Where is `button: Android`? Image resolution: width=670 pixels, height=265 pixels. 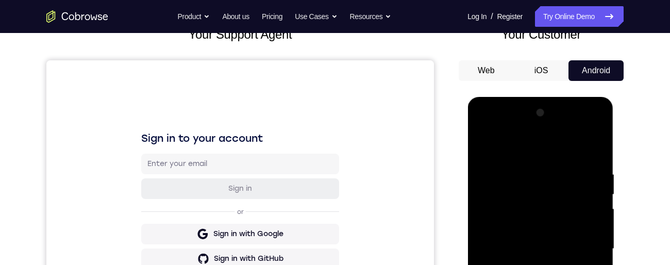
button: Android is located at coordinates (596, 71).